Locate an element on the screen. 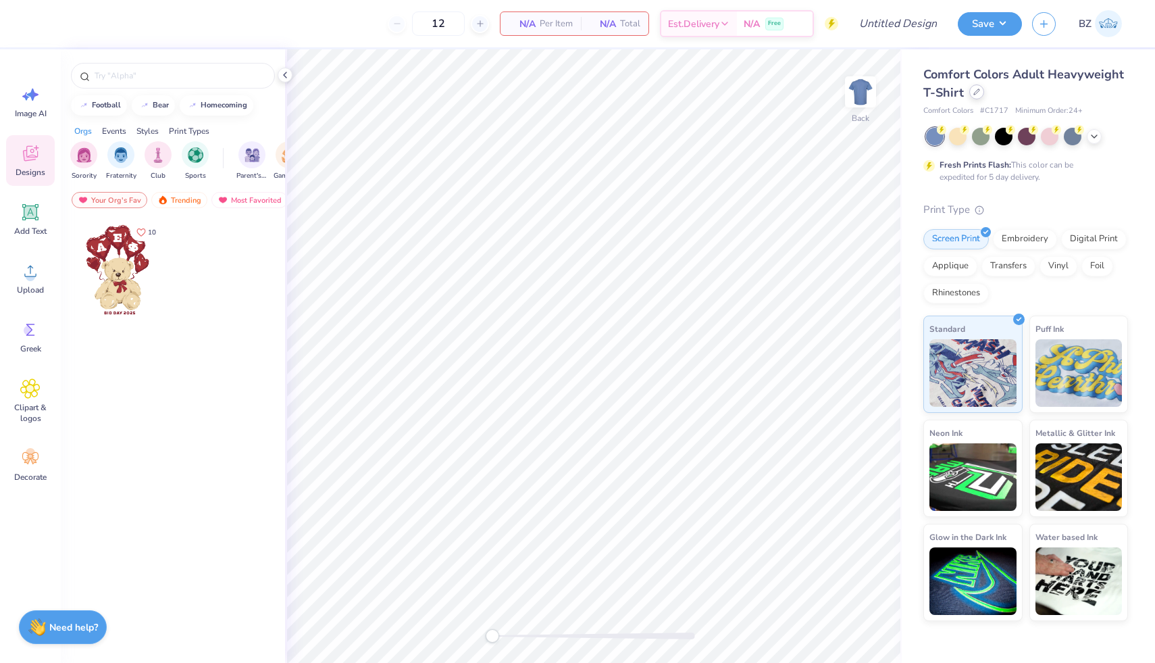 This screenshot has height=663, width=1155. div: Orgs is located at coordinates (83, 131).